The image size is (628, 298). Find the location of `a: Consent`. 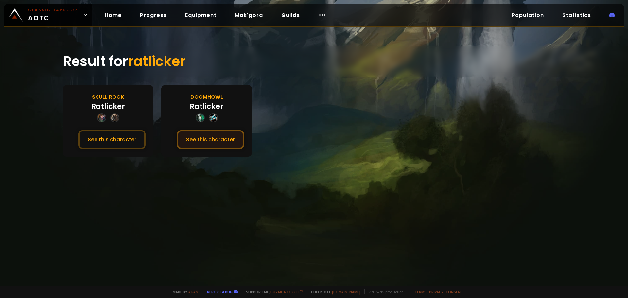

a: Consent is located at coordinates (455, 292).